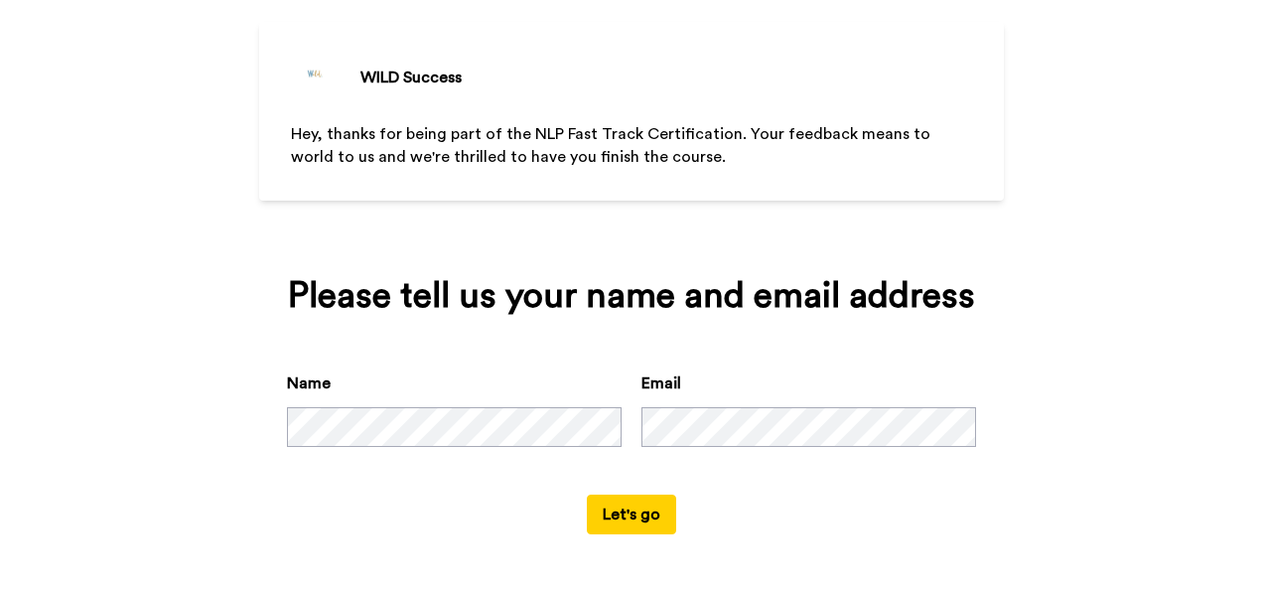  Describe the element at coordinates (613, 145) in the screenshot. I see `span: Hey, thanks for being part of the NLP Fast Track Certification. Your feedback means to world to u...` at that location.